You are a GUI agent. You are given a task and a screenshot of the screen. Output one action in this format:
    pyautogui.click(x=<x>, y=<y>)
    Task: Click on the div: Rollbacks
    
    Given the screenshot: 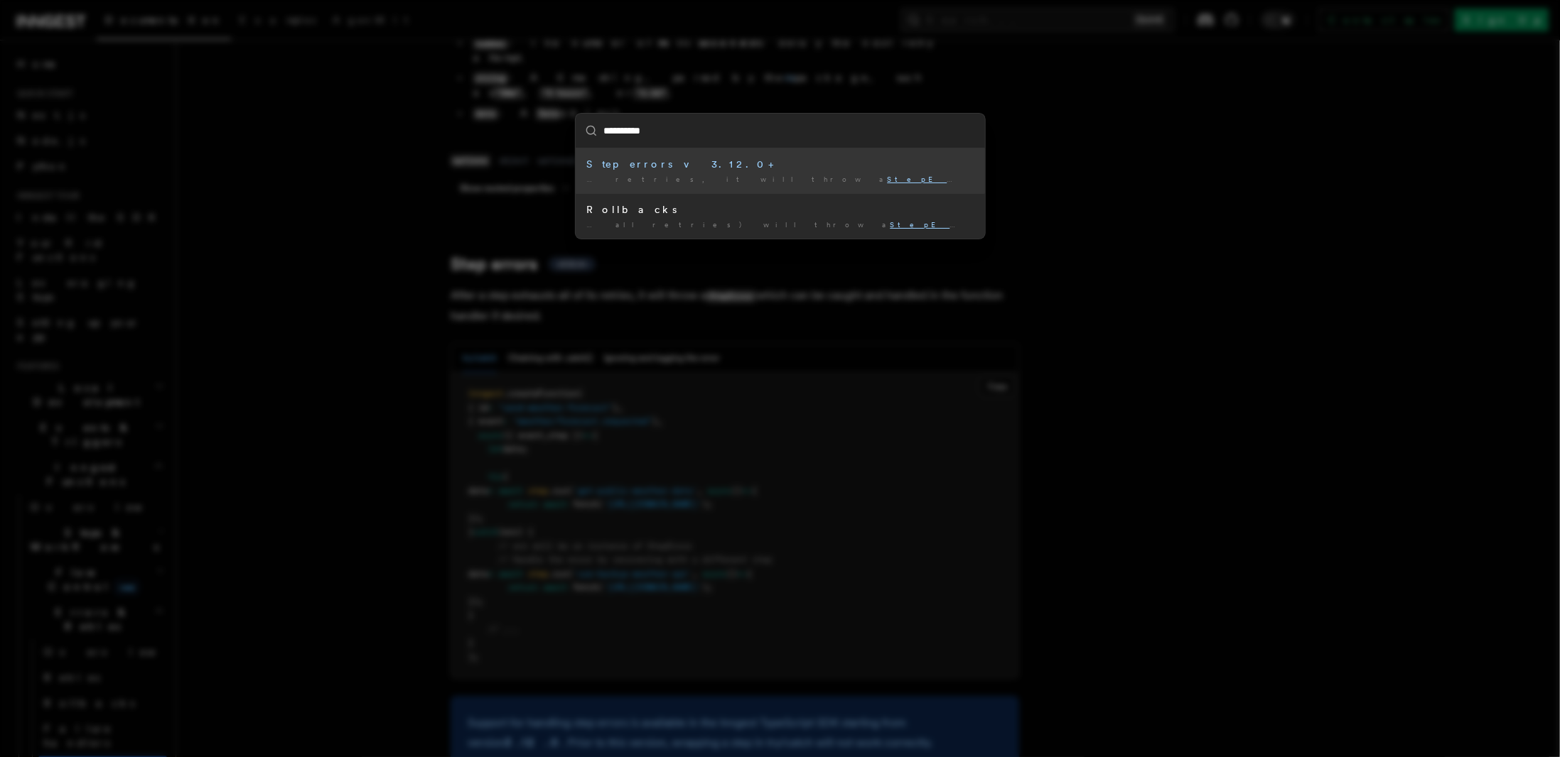 What is the action you would take?
    pyautogui.click(x=780, y=210)
    